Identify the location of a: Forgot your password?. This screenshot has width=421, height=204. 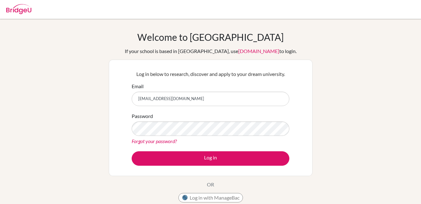
(154, 141).